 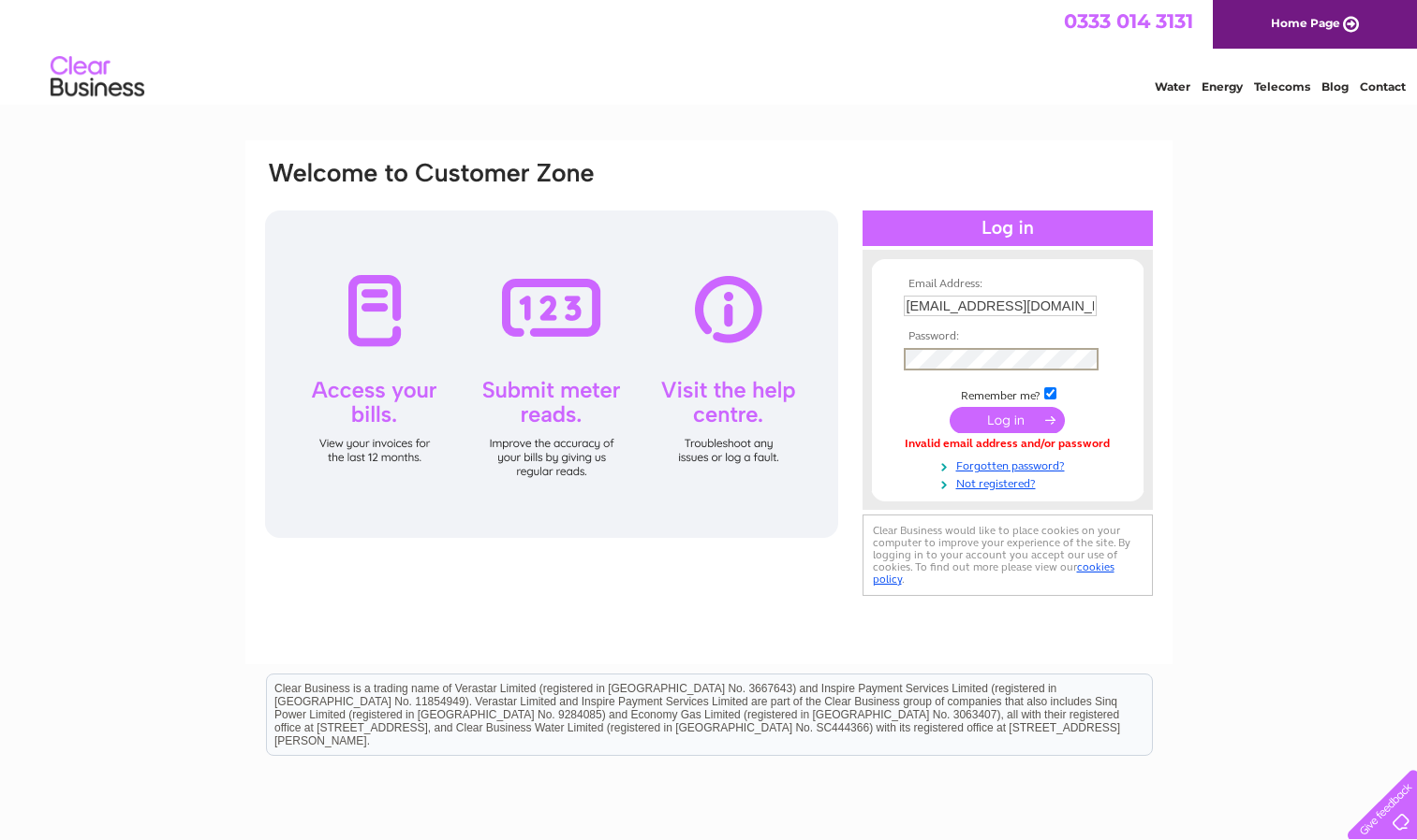 I want to click on a: 0333 014 3131, so click(x=1128, y=21).